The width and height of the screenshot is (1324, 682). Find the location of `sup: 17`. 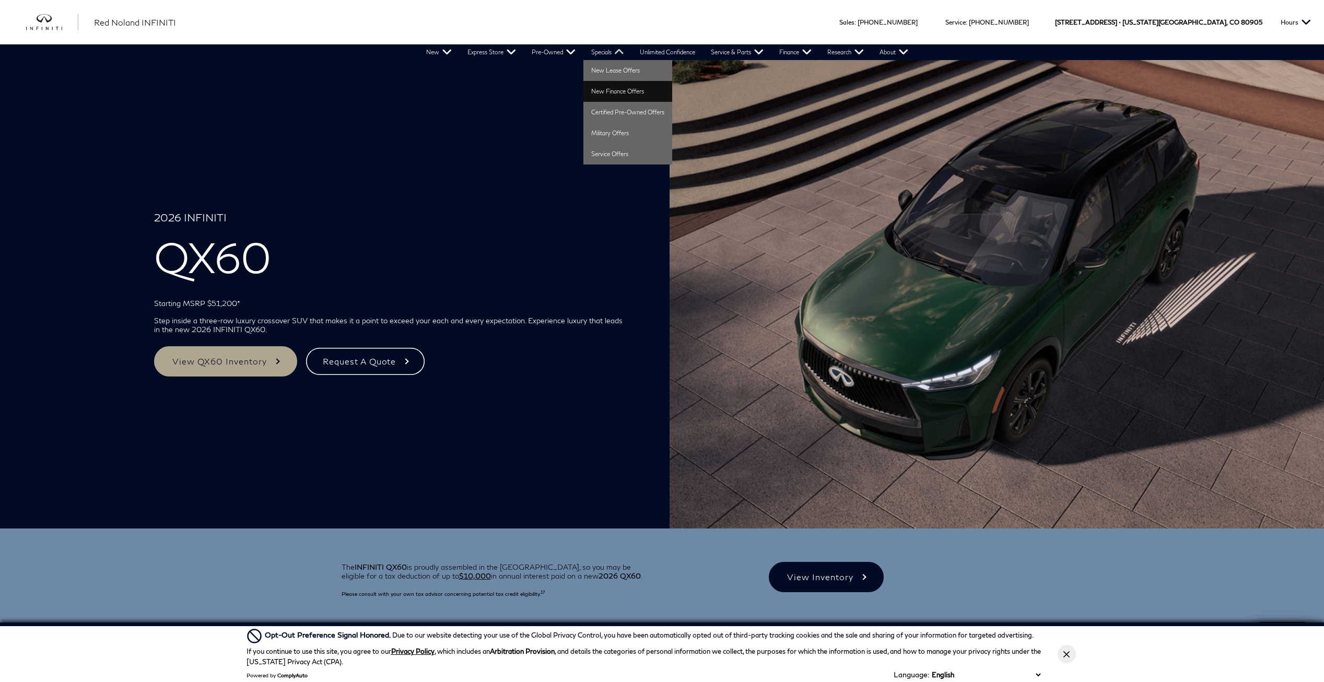

sup: 17 is located at coordinates (543, 592).